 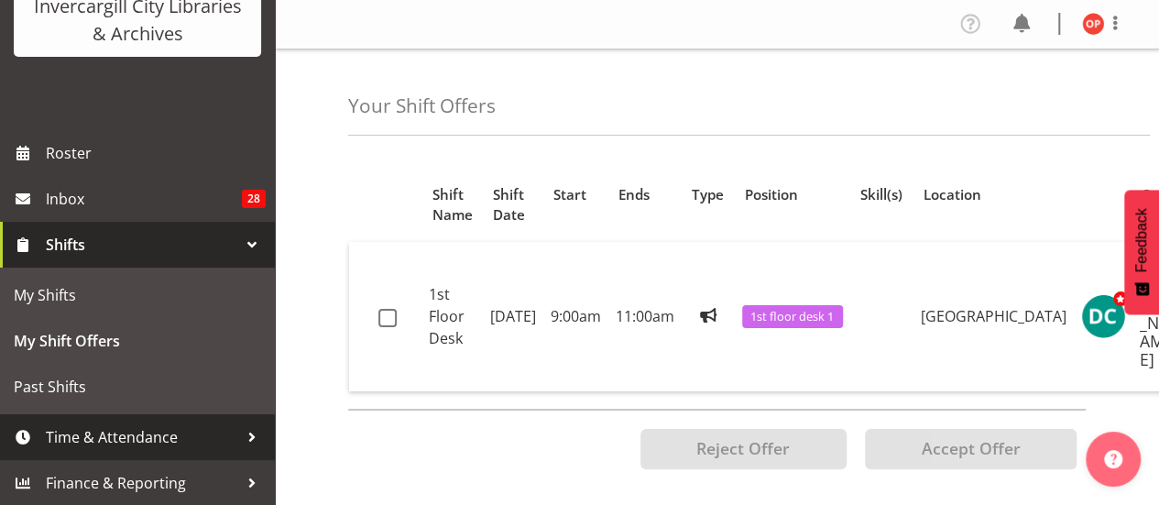 What do you see at coordinates (575, 316) in the screenshot?
I see `td: 9:00am` at bounding box center [575, 316].